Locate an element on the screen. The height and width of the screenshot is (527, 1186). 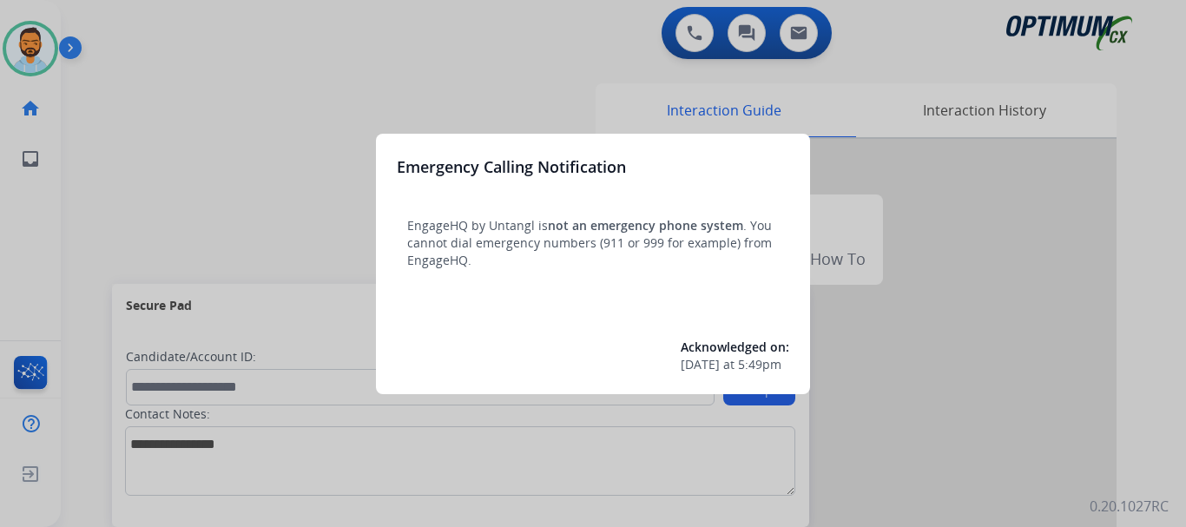
span: not an emergency phone system is located at coordinates (645, 225).